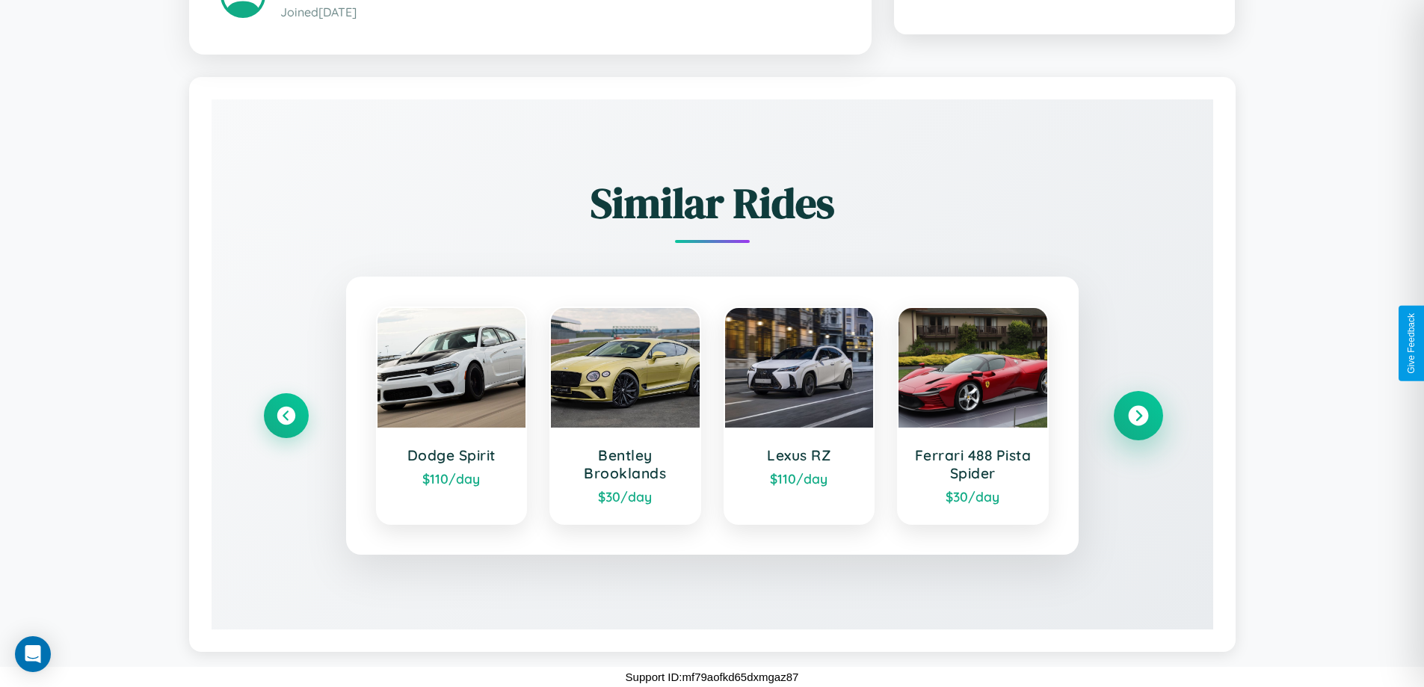  What do you see at coordinates (625, 464) in the screenshot?
I see `h3: Bentley Brooklands` at bounding box center [625, 464].